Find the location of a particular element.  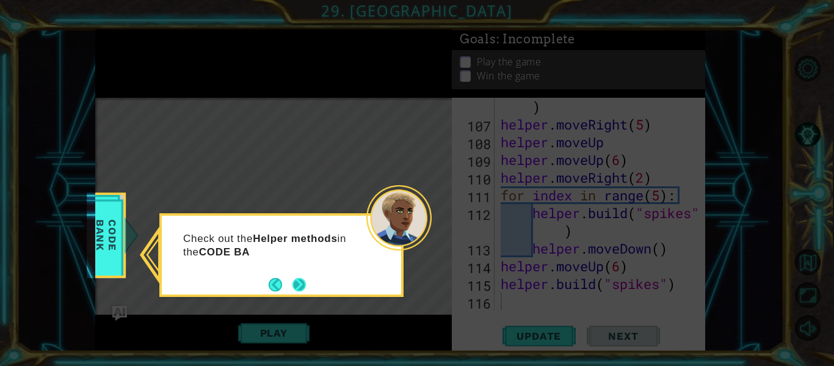

strong: CODE BA is located at coordinates (224, 252).